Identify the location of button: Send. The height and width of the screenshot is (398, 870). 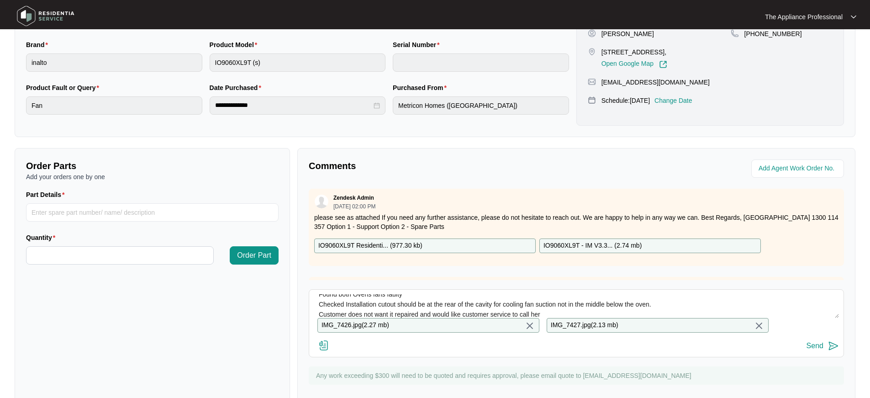
(822, 346).